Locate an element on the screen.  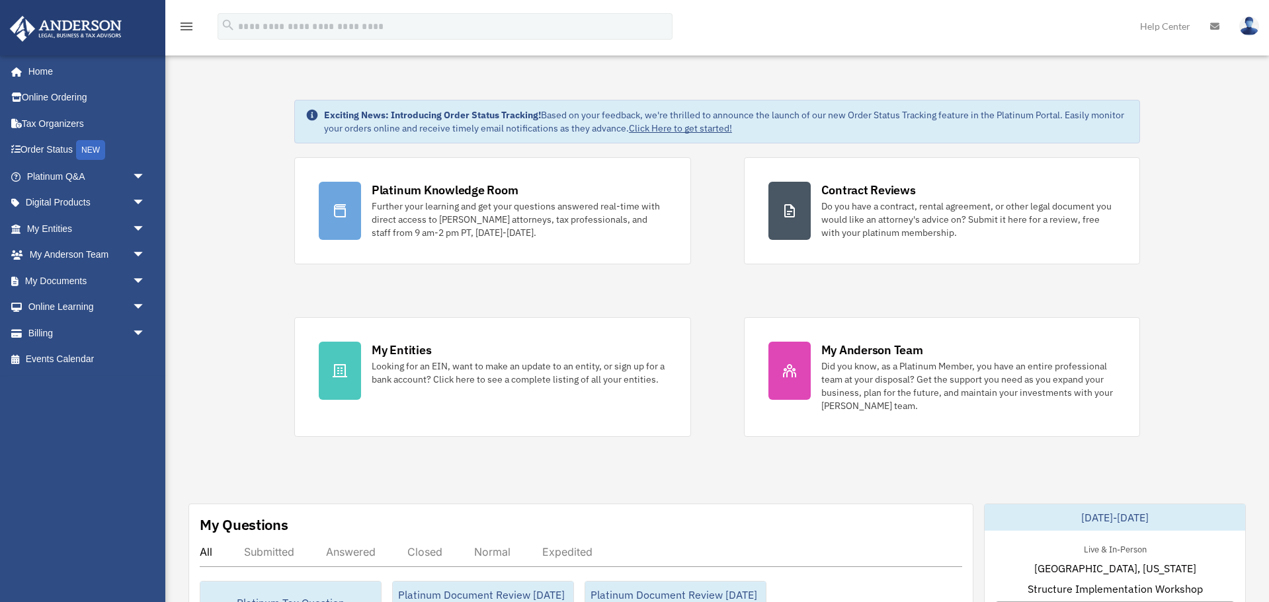
i: menu is located at coordinates (186, 26).